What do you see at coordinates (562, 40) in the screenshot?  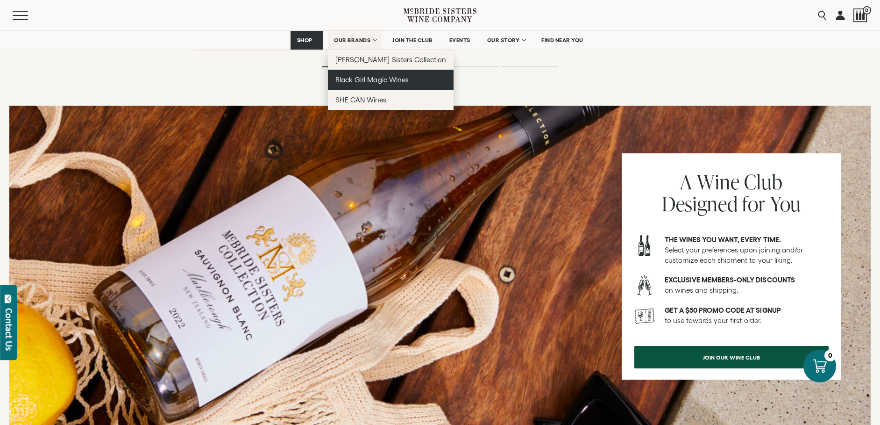 I see `a: FIND NEAR YOU` at bounding box center [562, 40].